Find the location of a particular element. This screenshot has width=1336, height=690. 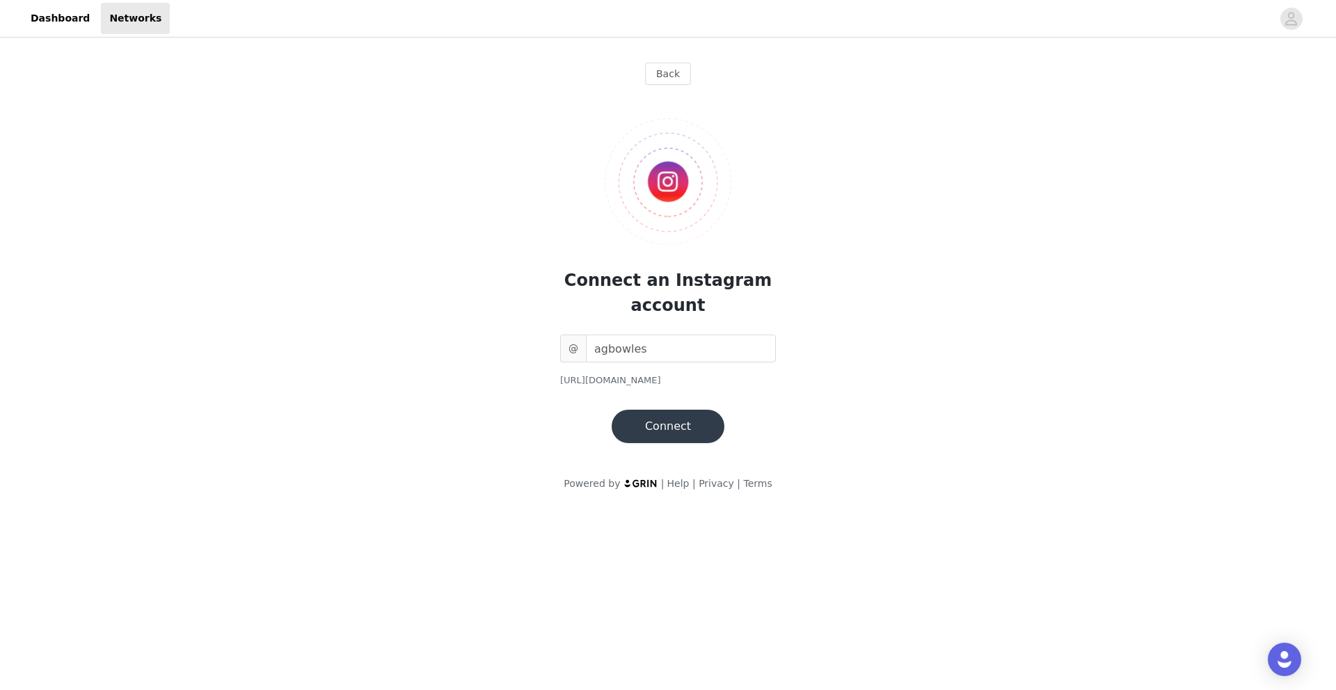

span: Powered by is located at coordinates (591, 483).